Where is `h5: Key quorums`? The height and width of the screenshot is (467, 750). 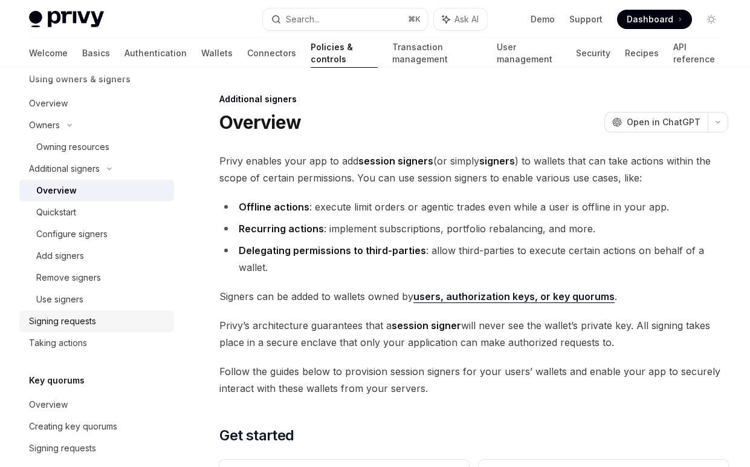
h5: Key quorums is located at coordinates (57, 380).